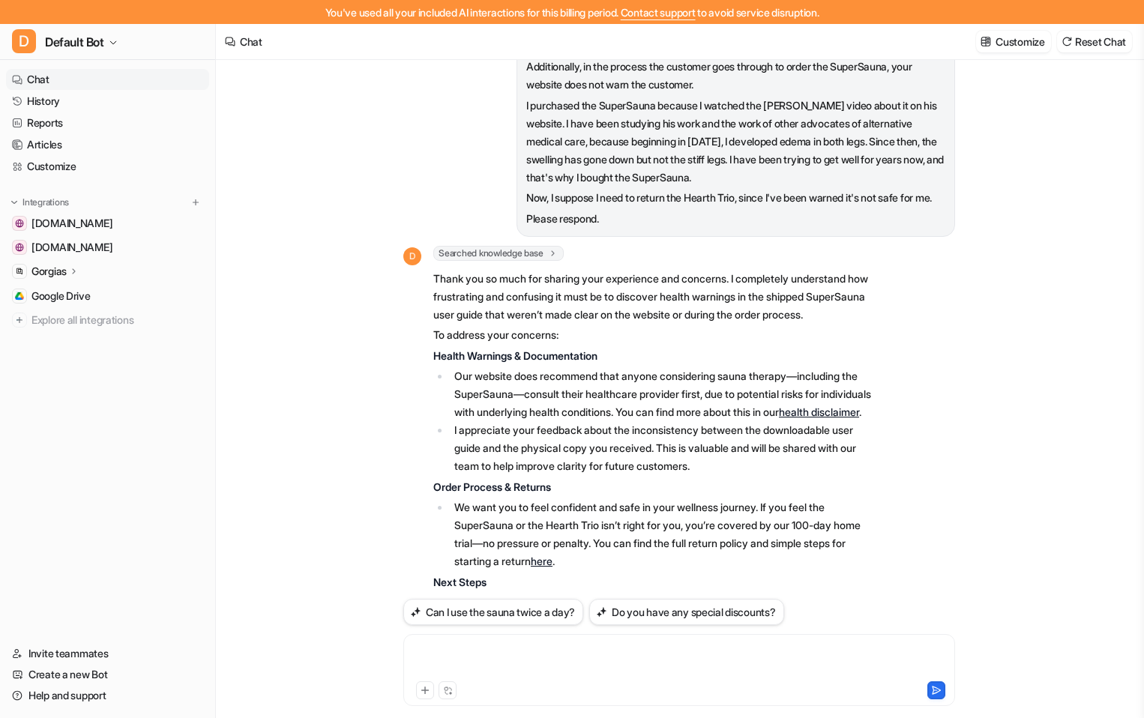 Image resolution: width=1144 pixels, height=718 pixels. Describe the element at coordinates (19, 296) in the screenshot. I see `img: Google Drive` at that location.